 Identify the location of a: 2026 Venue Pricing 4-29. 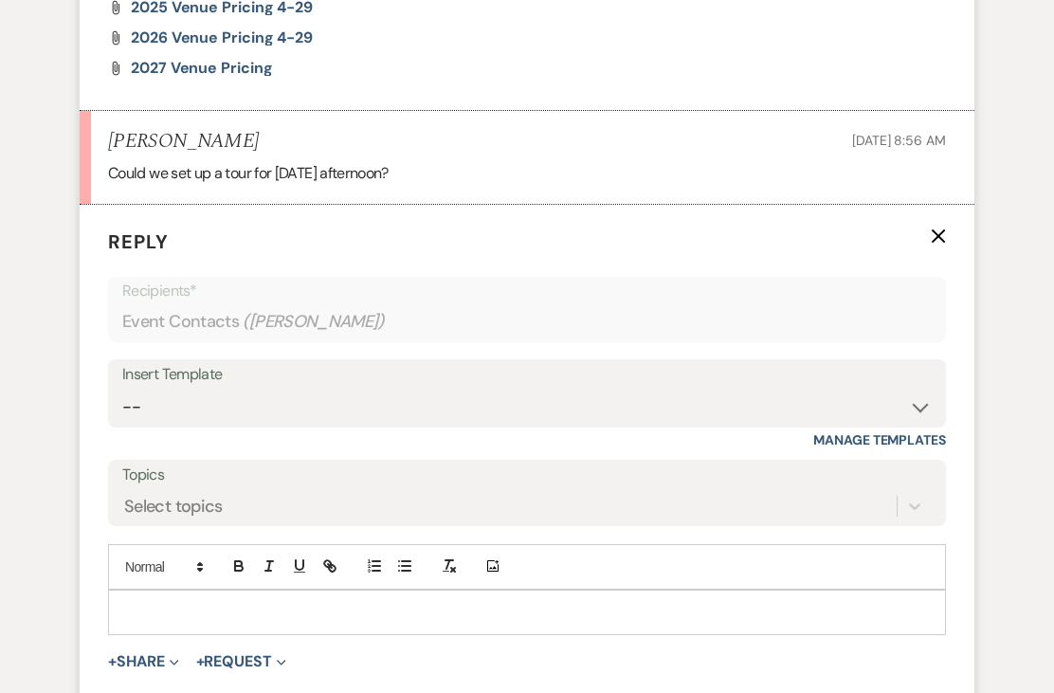
(222, 38).